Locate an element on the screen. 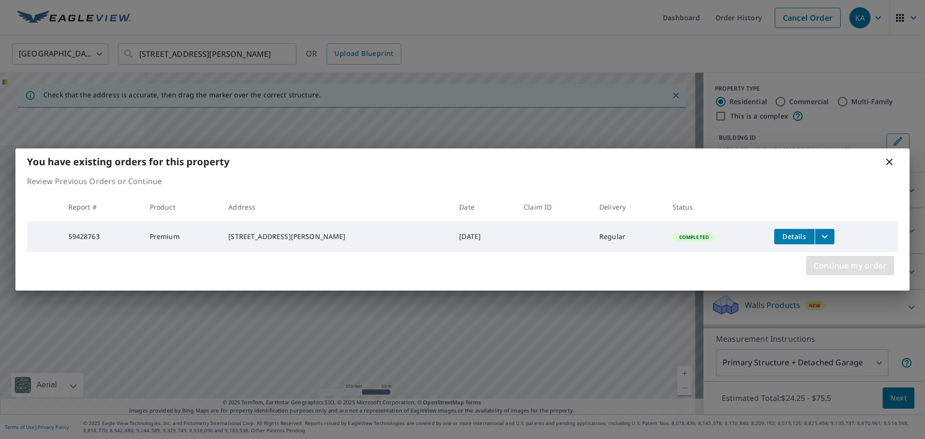 The image size is (925, 439). button: filesDropdownBtn-59428763 is located at coordinates (824, 237).